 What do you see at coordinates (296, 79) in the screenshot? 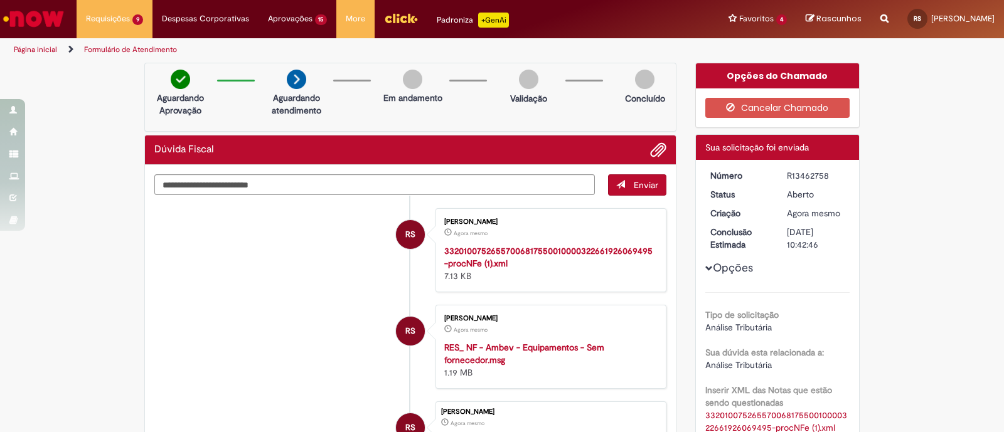
I see `img: arrow-next.png` at bounding box center [296, 79].